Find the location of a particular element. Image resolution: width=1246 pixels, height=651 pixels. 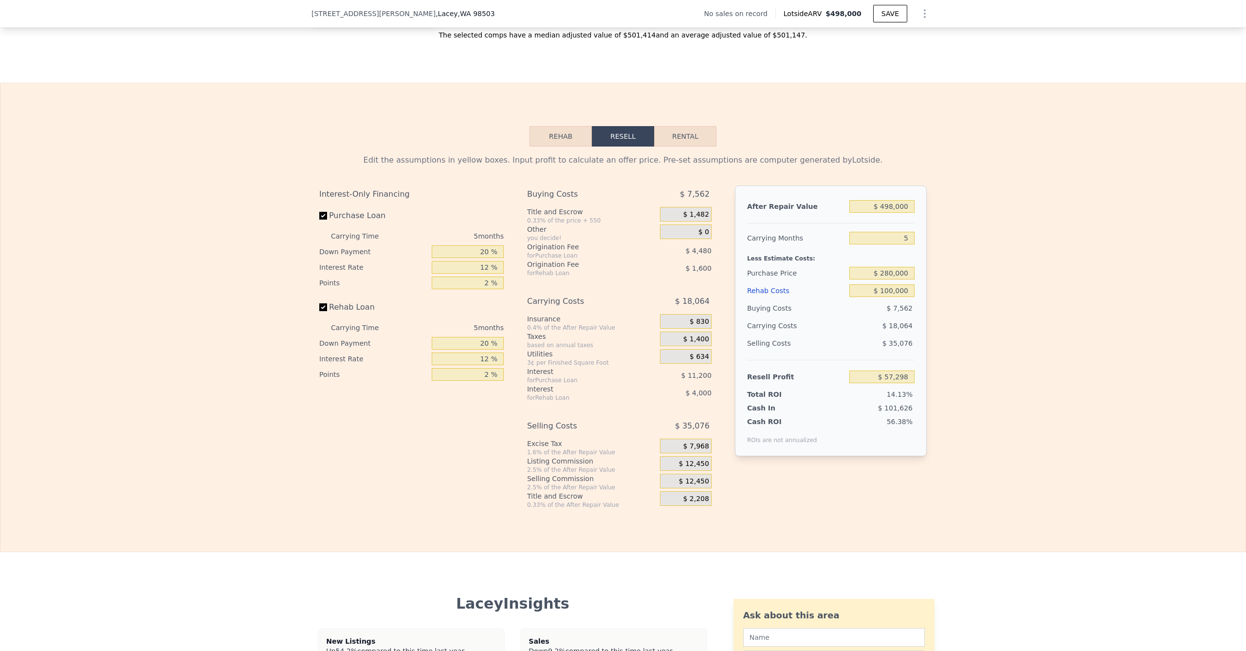

span: $ 830 is located at coordinates (699, 322).